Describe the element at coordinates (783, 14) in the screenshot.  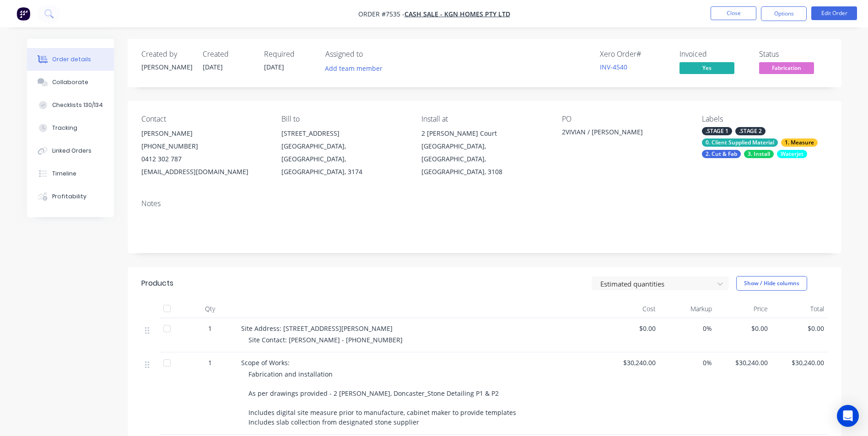
I see `button: Options` at that location.